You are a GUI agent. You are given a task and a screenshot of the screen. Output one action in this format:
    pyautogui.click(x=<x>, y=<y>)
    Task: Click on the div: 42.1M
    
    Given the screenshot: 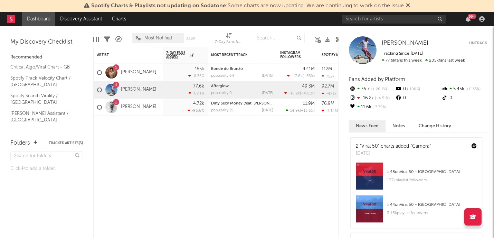 What is the action you would take?
    pyautogui.click(x=309, y=69)
    